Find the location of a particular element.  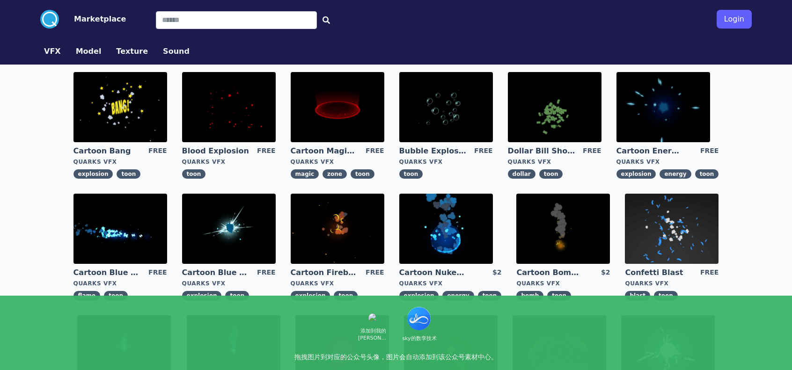

a: Login is located at coordinates (734, 19).